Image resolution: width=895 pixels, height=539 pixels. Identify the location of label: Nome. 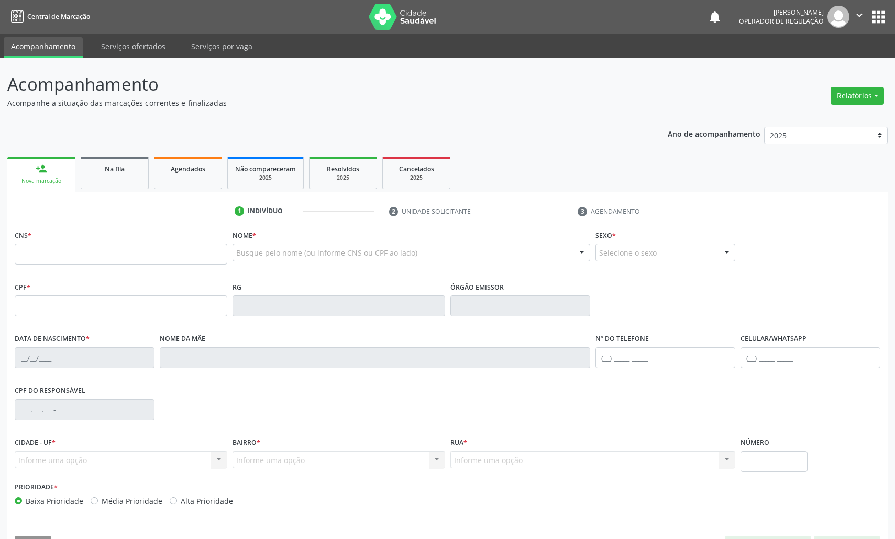
(244, 235).